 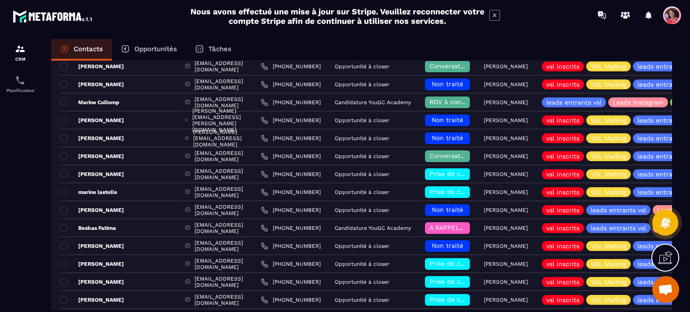 What do you see at coordinates (666, 290) in the screenshot?
I see `div: Ouvrir le chat` at bounding box center [666, 290].